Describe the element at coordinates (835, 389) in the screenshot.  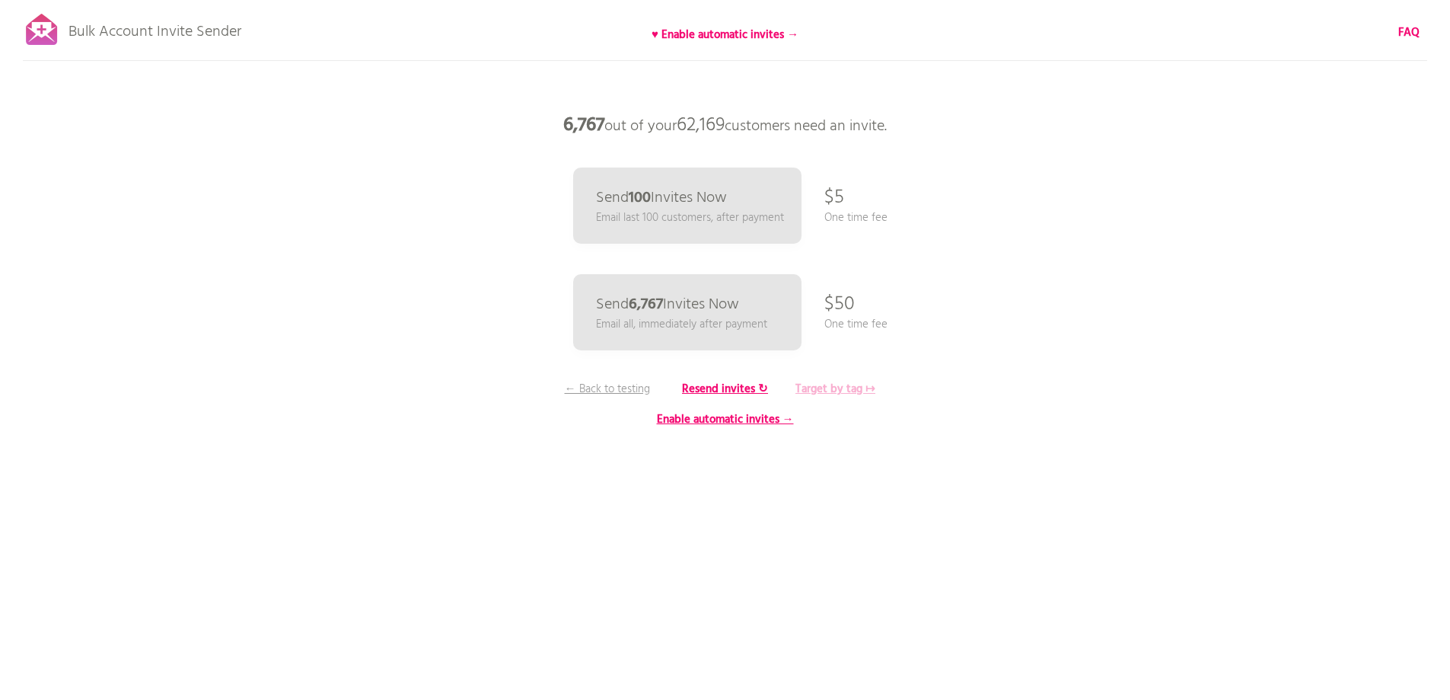
I see `b: Target by tag ↦` at that location.